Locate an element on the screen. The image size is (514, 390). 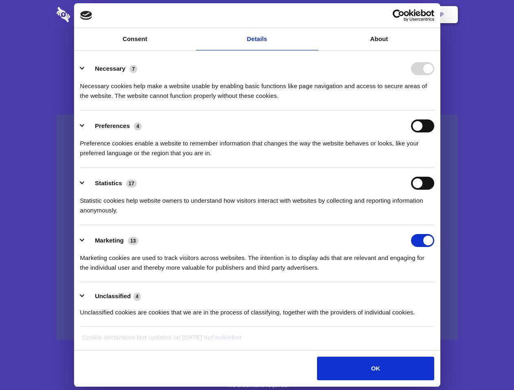
a: Cookiebot is located at coordinates (226, 338).